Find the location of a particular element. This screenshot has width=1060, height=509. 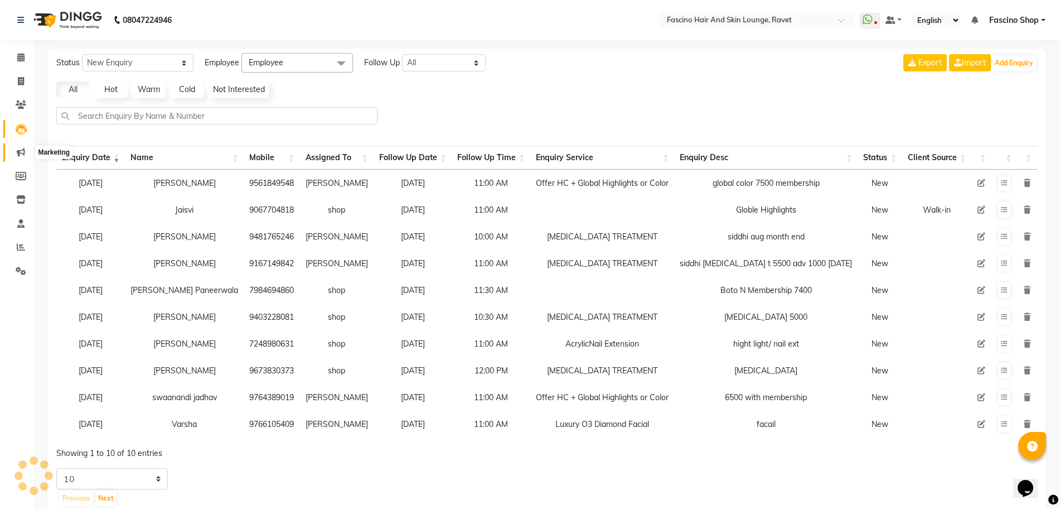

th: Enquiry Desc: activate to sort column ascending is located at coordinates (766, 157).